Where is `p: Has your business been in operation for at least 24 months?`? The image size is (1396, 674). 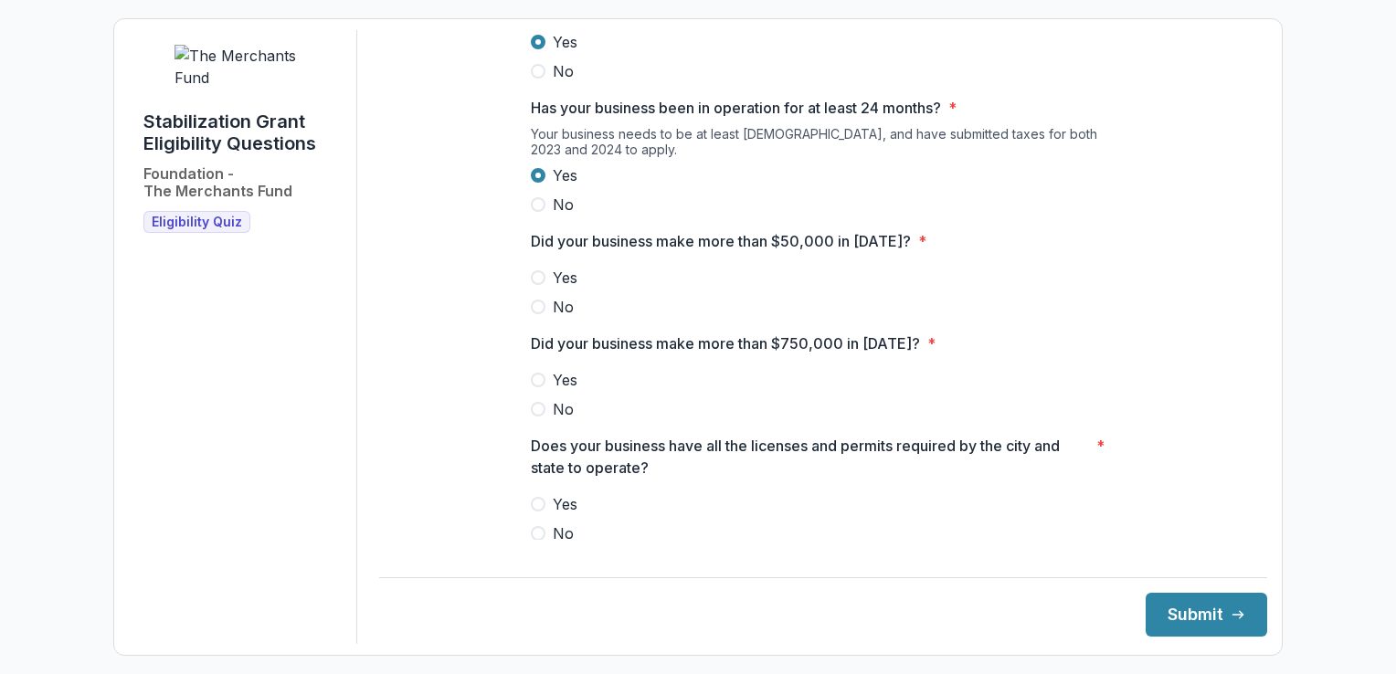
p: Has your business been in operation for at least 24 months? is located at coordinates (735, 108).